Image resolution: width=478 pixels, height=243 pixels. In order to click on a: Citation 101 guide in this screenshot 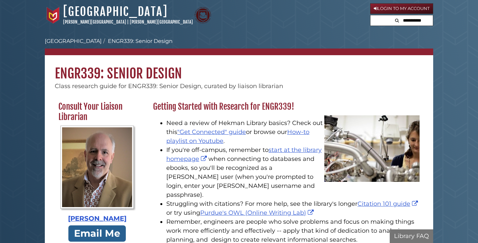, I will do `click(389, 204)`.